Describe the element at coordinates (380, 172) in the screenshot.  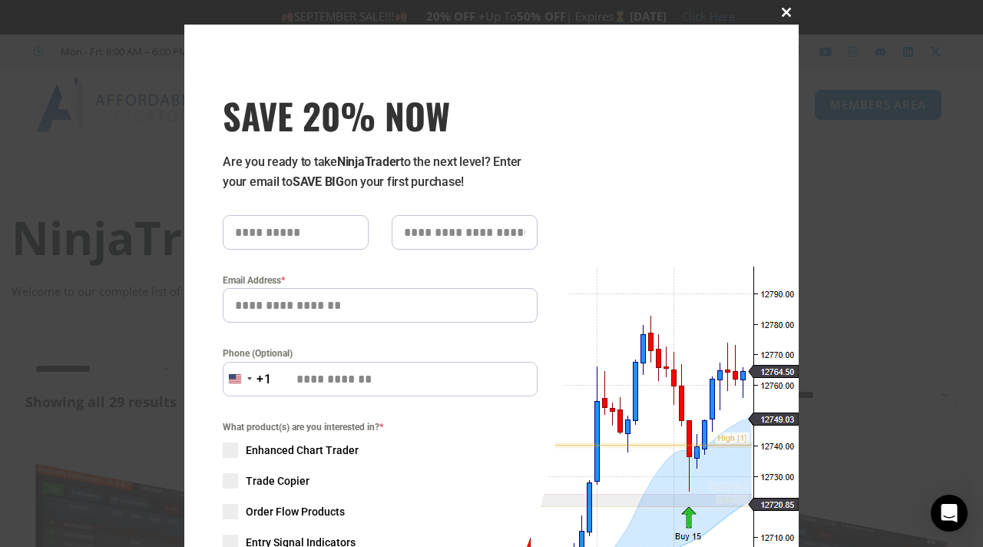
I see `p: Are you ready to take to the next level? Enter your email to on your first purchase!` at that location.